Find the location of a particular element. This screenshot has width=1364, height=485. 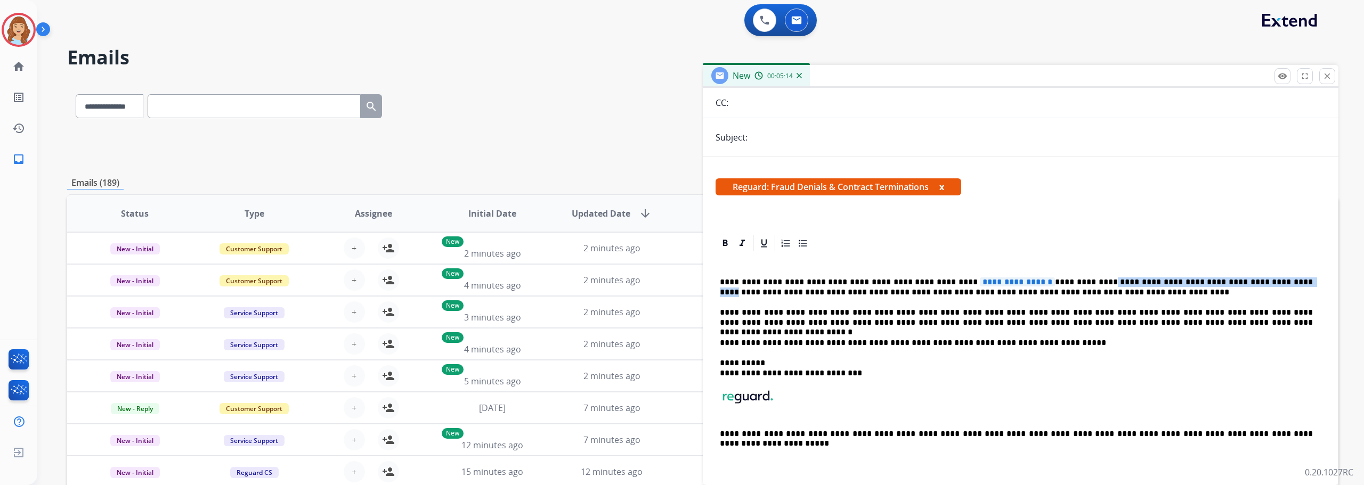

span: Updated Date is located at coordinates (601, 214).